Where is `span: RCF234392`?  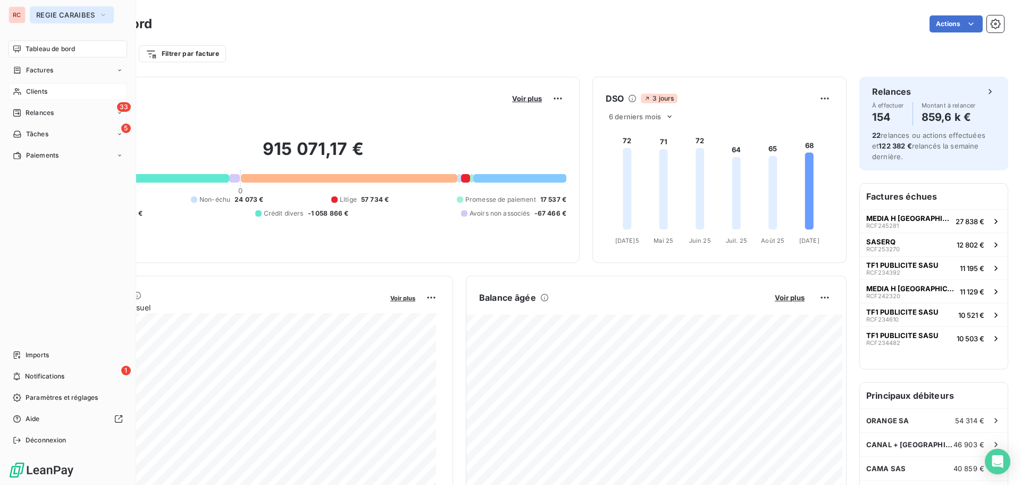
span: RCF234392 is located at coordinates (884, 272).